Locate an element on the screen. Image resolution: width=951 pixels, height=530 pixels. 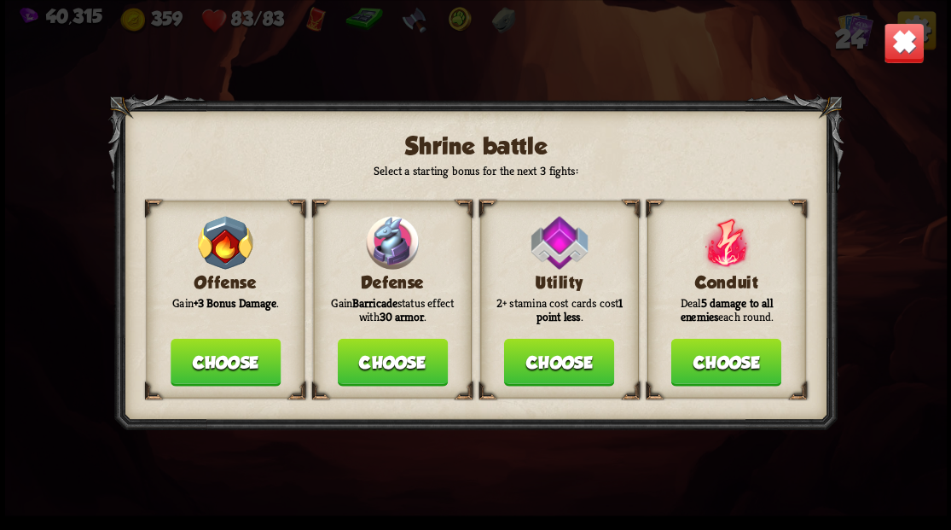
h3: Offense is located at coordinates (224, 281).